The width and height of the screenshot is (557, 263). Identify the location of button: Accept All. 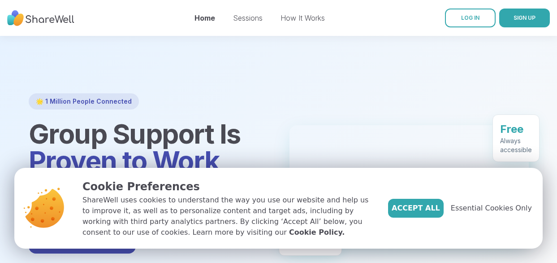
(416, 208).